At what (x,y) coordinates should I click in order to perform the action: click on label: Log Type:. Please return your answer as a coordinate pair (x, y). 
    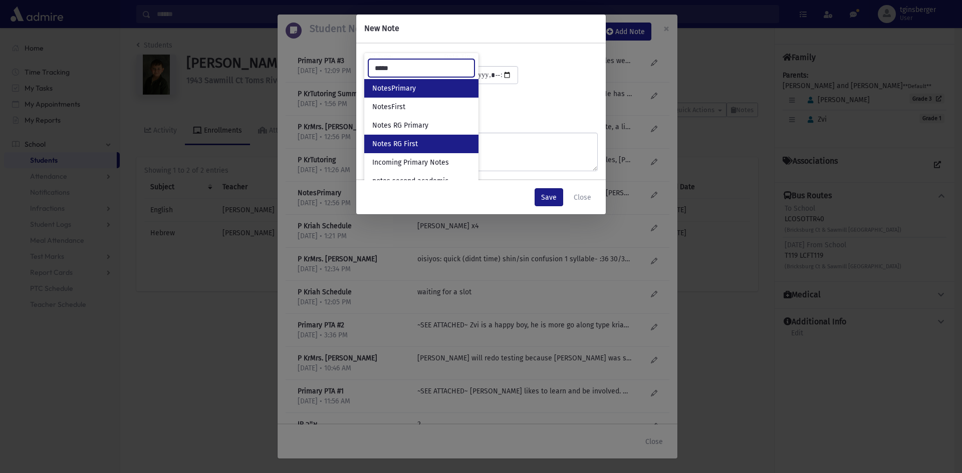
    Looking at the image, I should click on (379, 57).